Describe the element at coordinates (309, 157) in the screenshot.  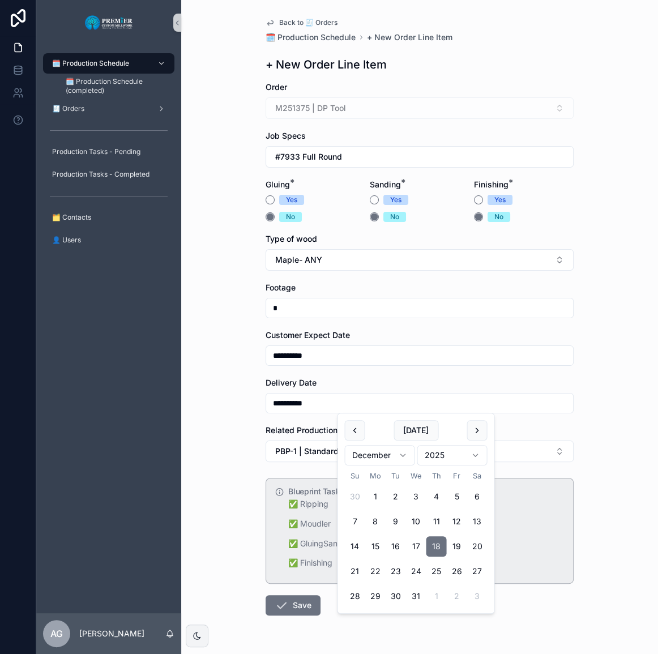
I see `span: #7933 Full Round` at that location.